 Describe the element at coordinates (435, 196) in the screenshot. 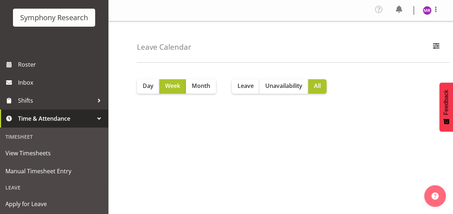

I see `img: help-xxl-2.png` at that location.